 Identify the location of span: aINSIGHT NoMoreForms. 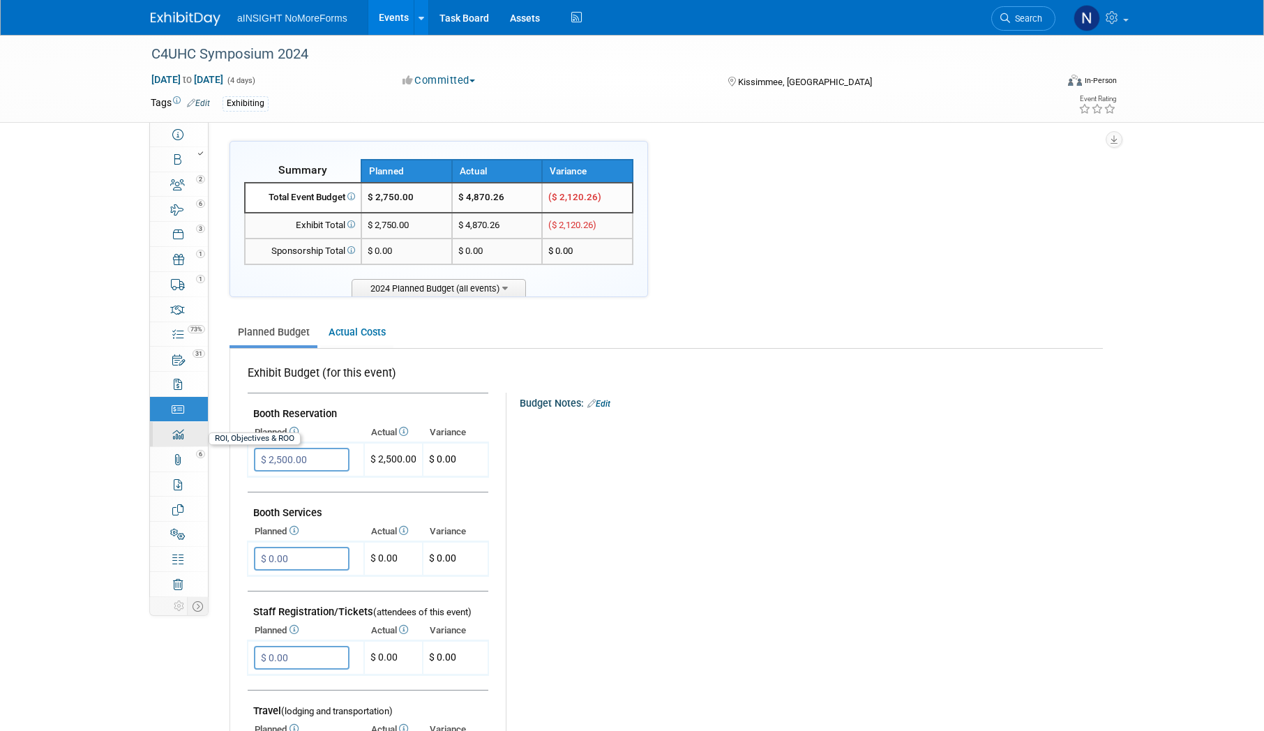
(292, 18).